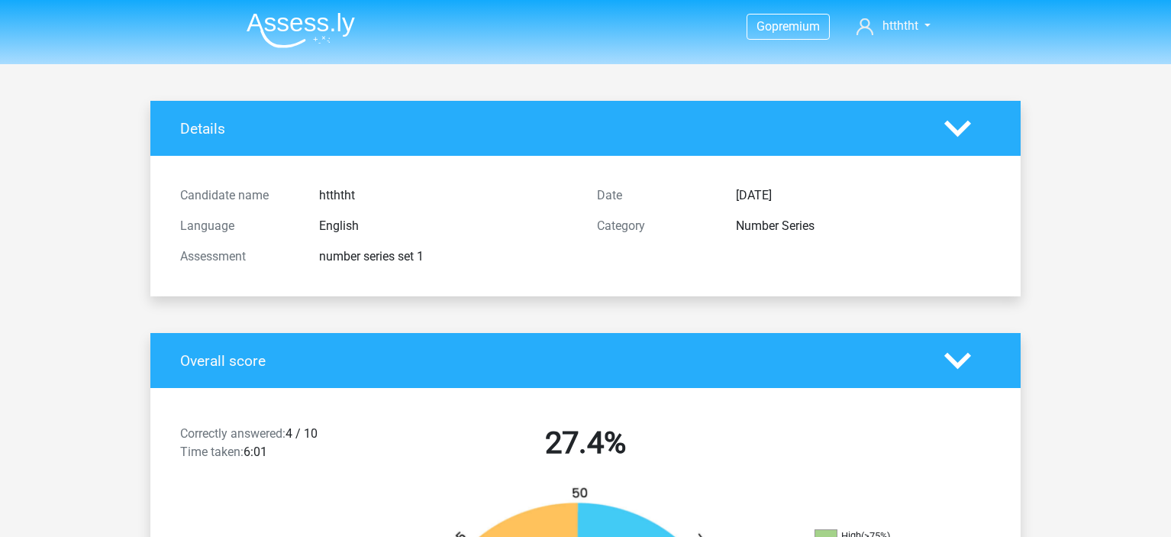 Image resolution: width=1171 pixels, height=537 pixels. What do you see at coordinates (585, 443) in the screenshot?
I see `h2: 27.4%` at bounding box center [585, 443].